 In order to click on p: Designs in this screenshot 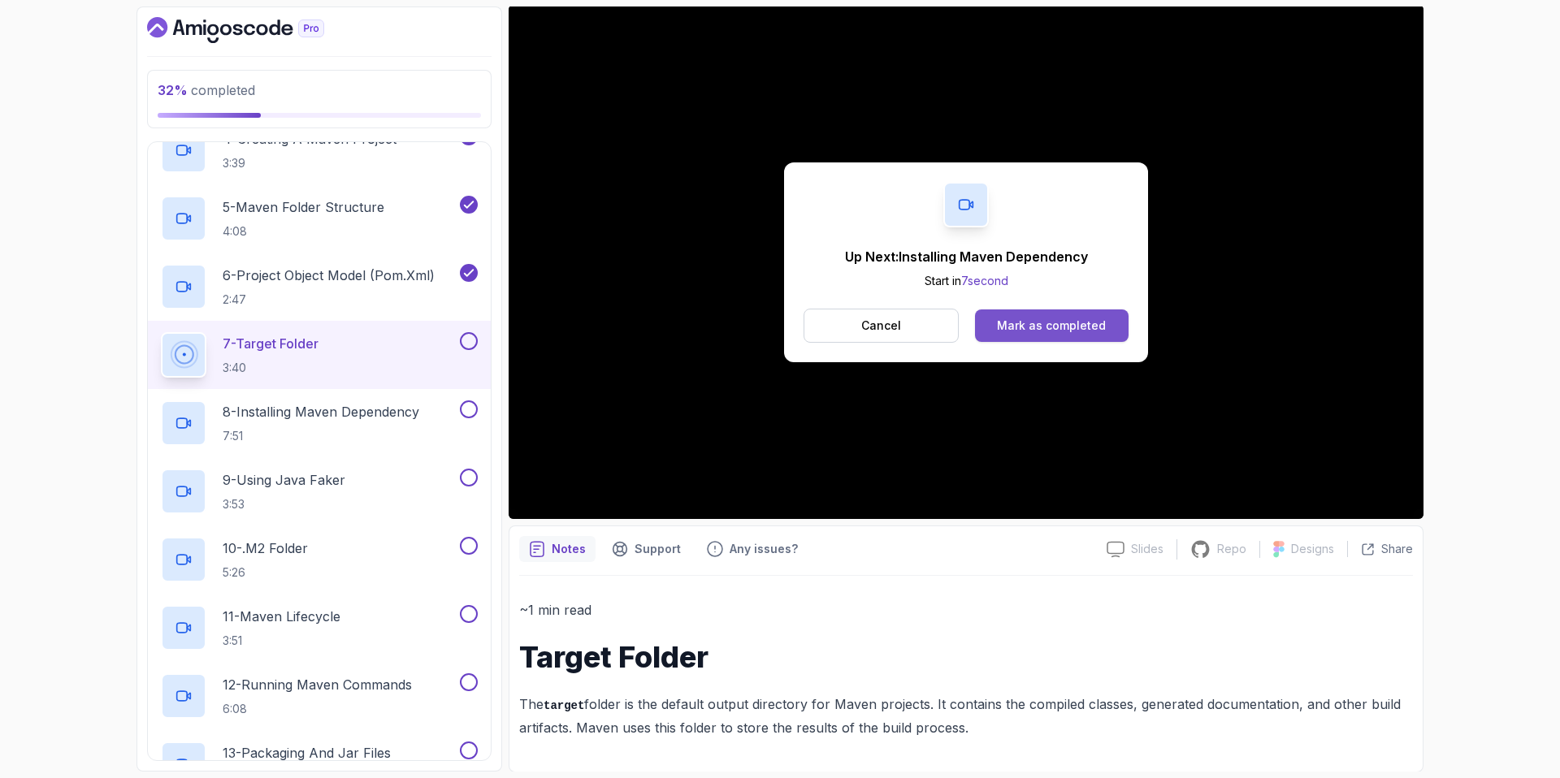, I will do `click(1312, 549)`.